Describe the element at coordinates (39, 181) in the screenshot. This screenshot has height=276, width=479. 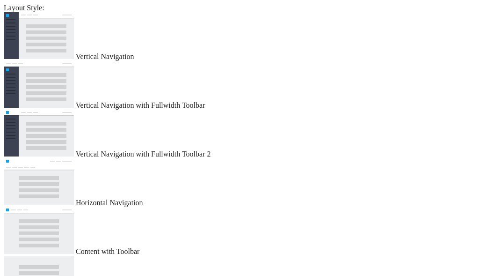
I see `img: horizontal-nav.jpg` at that location.